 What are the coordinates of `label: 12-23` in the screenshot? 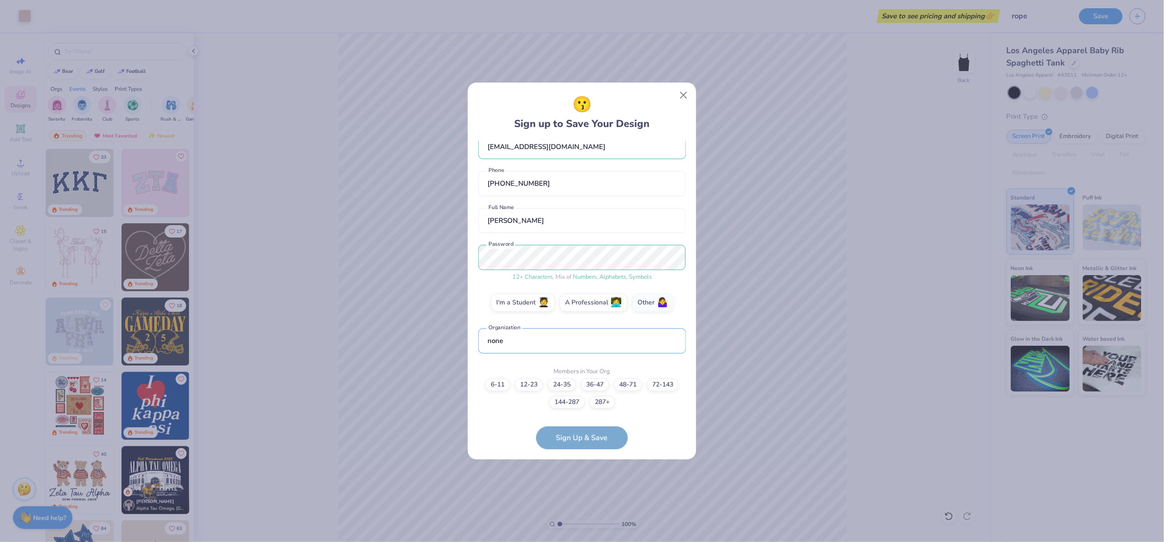 It's located at (529, 385).